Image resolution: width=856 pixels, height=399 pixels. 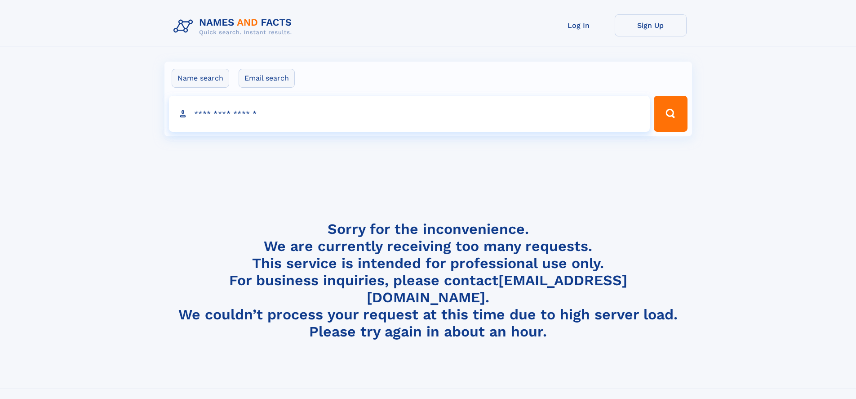 What do you see at coordinates (671, 114) in the screenshot?
I see `button: Search Button` at bounding box center [671, 114].